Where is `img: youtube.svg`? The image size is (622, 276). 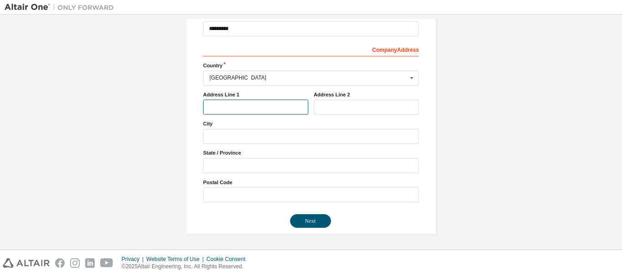
img: youtube.svg is located at coordinates (107, 263).